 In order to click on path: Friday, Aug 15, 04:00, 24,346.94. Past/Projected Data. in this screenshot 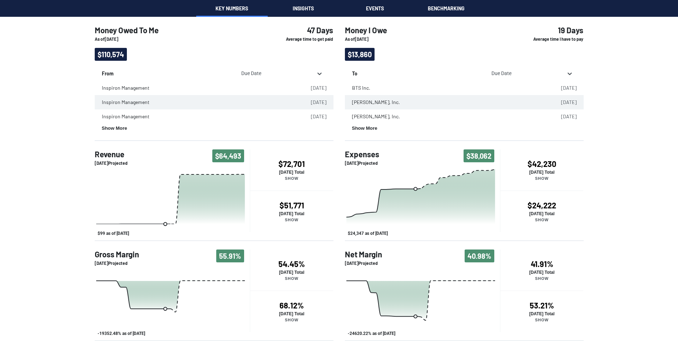, I will do `click(415, 189)`.